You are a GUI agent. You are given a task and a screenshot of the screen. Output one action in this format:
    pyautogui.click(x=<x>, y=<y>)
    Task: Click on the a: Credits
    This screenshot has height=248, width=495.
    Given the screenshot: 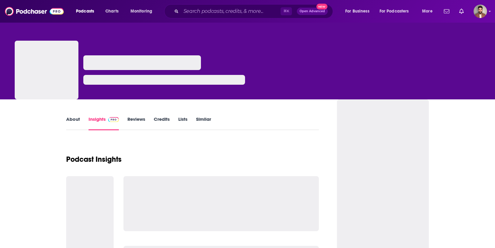 What is the action you would take?
    pyautogui.click(x=162, y=123)
    